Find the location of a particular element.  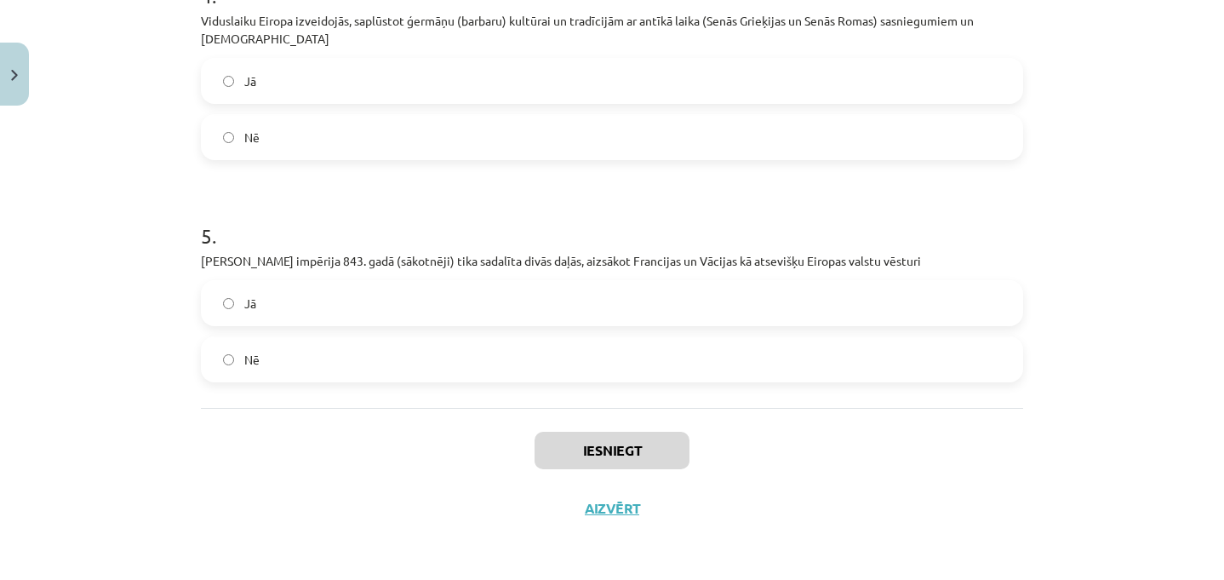

p: Viduslaiku Eiropa izveidojās, saplūstot ģermāņu (barbaru) kultūrai un tradīcijām ar antīkā laika ... is located at coordinates (612, 30).